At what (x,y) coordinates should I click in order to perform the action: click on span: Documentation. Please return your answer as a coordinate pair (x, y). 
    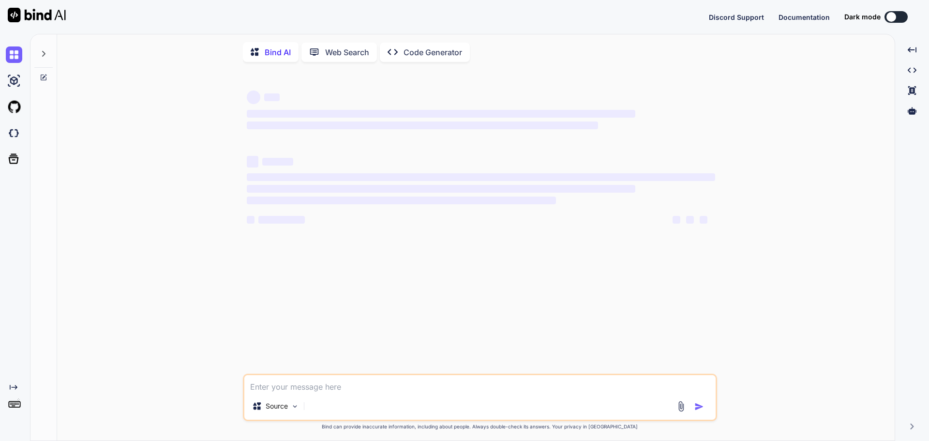
    Looking at the image, I should click on (804, 17).